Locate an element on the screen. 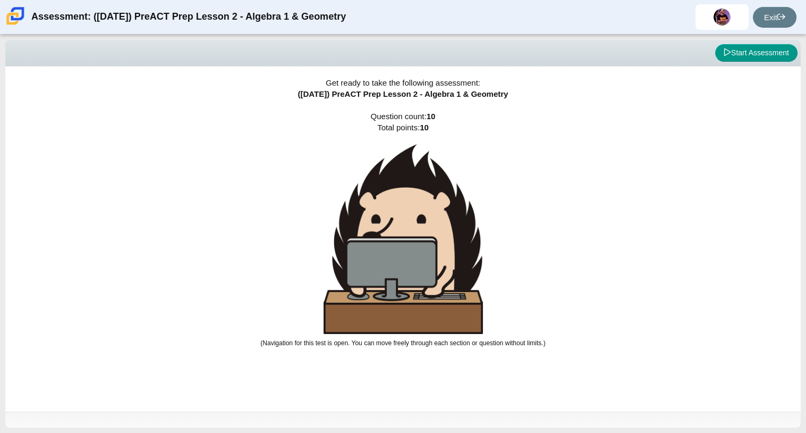  a: Carmen School of Science & Technology is located at coordinates (15, 24).